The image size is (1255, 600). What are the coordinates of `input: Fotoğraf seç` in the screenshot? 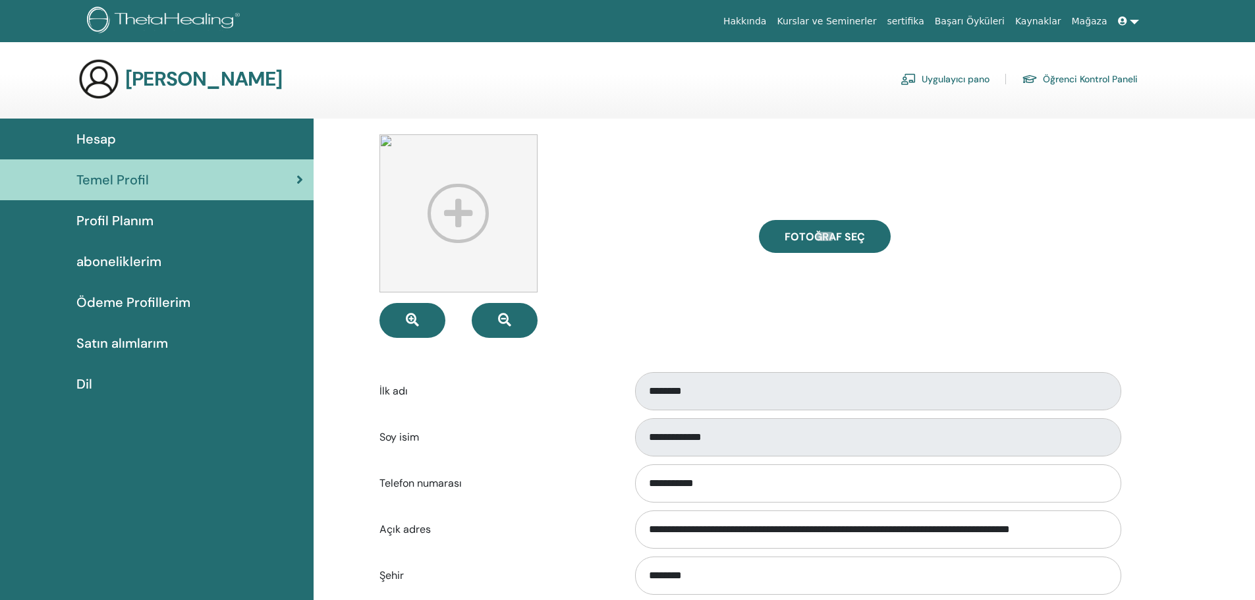 It's located at (825, 236).